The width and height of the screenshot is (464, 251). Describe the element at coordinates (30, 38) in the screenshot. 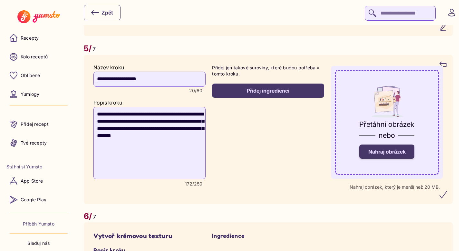

I see `p: Recepty` at that location.